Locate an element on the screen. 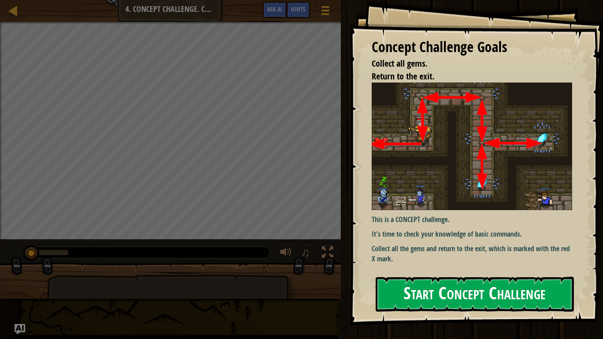  button: Toggle fullscreen is located at coordinates (328, 253).